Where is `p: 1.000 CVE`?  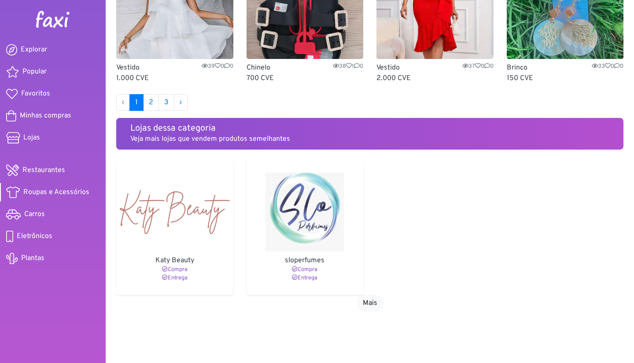 p: 1.000 CVE is located at coordinates (175, 78).